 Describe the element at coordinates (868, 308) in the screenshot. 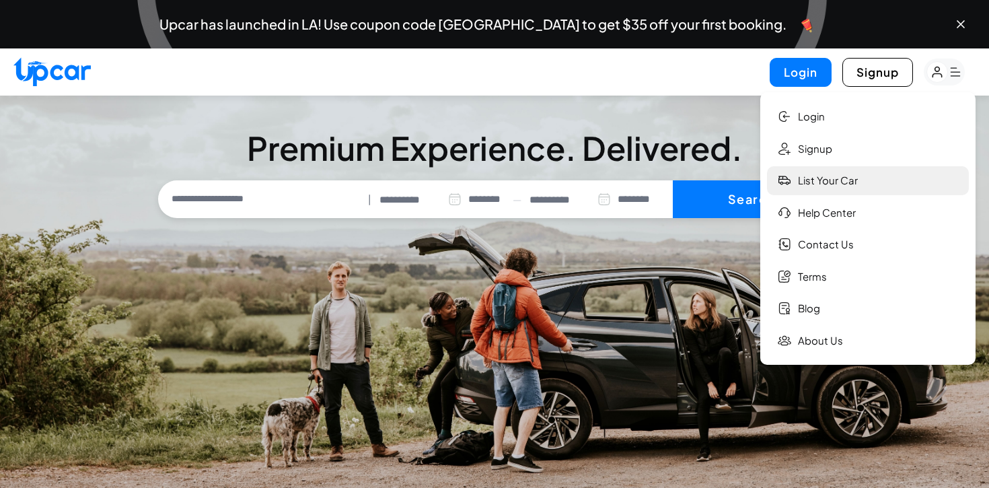

I see `a: Blog` at that location.